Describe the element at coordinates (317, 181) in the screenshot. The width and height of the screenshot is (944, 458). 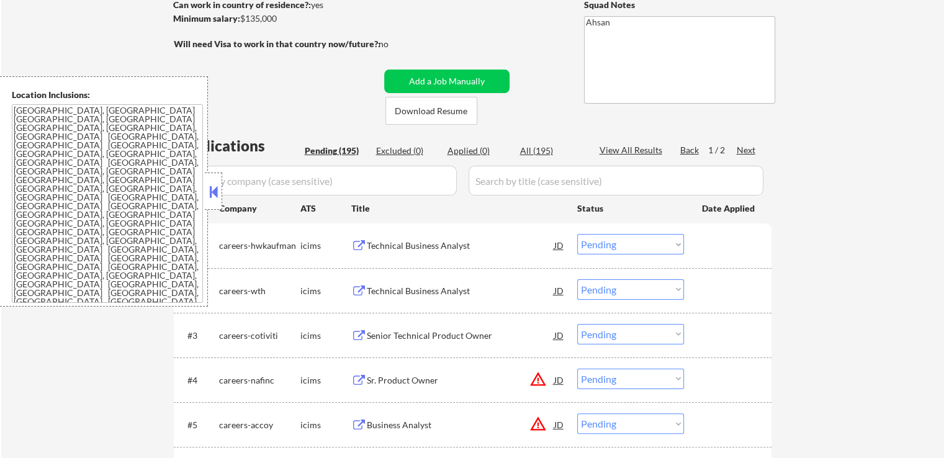
I see `input: Search by company (case sensitive)` at that location.